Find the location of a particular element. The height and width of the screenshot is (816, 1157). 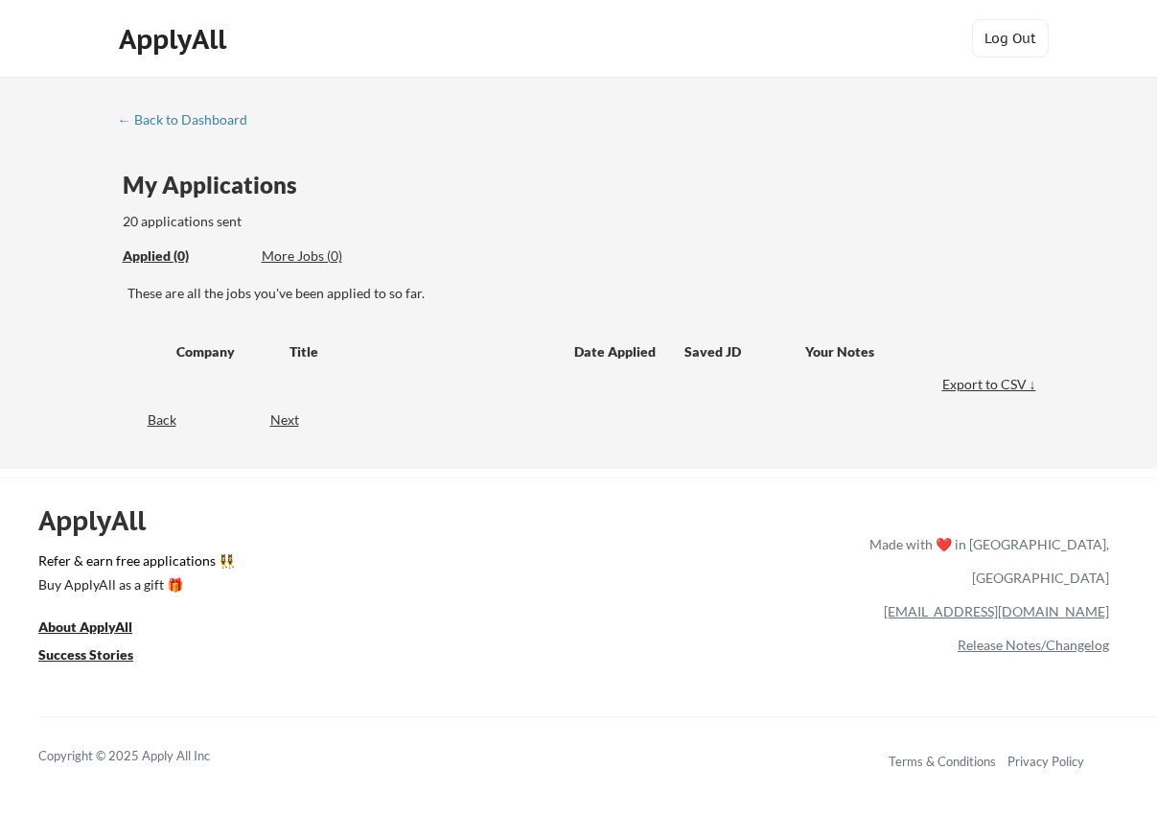

div: ← Back to Dashboard is located at coordinates (190, 120).